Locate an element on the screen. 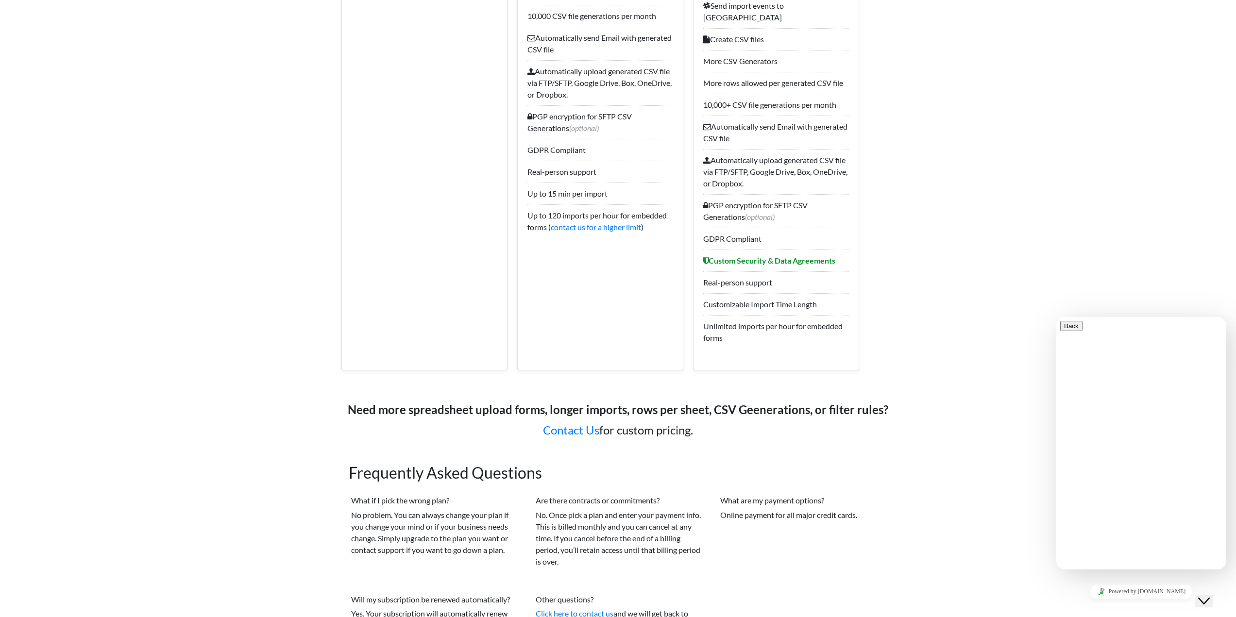 The image size is (1236, 617). b: Custom Security & Data Agreements is located at coordinates (769, 260).